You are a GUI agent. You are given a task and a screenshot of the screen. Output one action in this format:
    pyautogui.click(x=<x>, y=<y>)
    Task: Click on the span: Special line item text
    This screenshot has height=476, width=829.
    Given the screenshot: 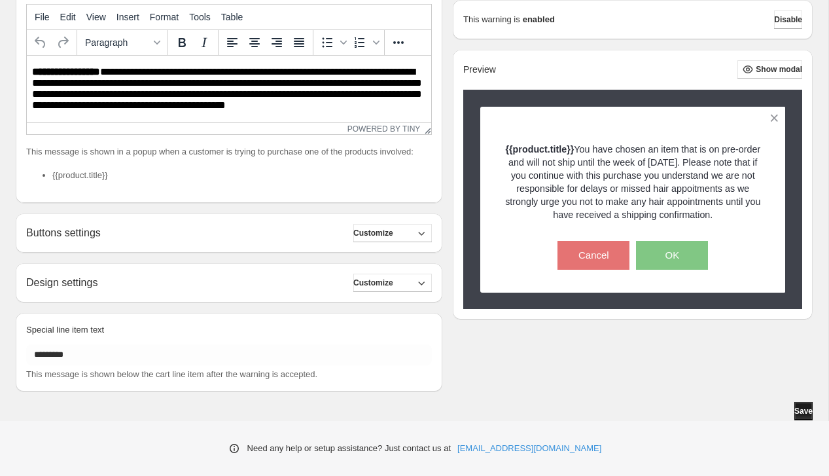 What is the action you would take?
    pyautogui.click(x=65, y=329)
    